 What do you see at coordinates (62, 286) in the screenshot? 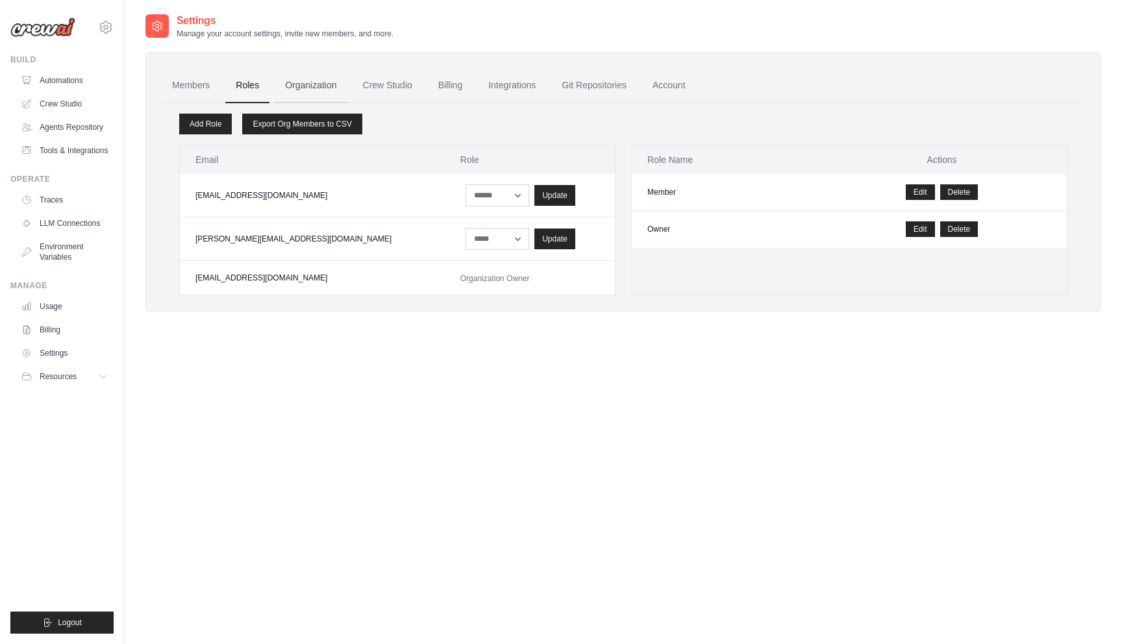
I see `div: Manage` at bounding box center [62, 286].